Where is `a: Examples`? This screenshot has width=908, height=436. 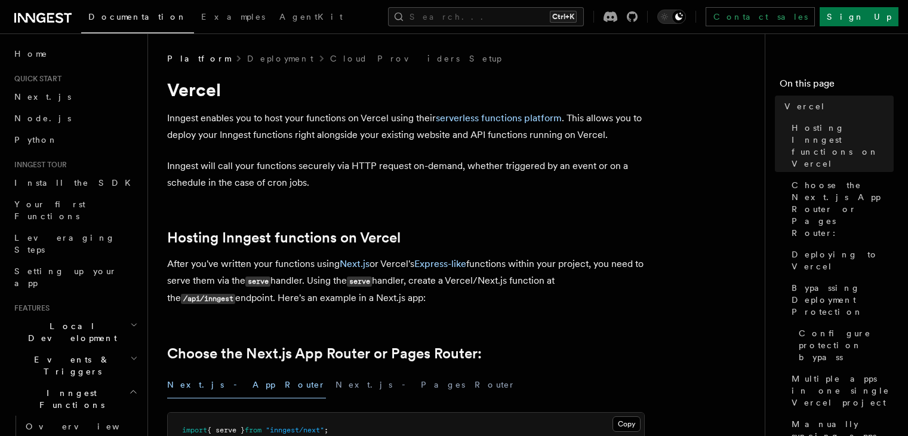 a: Examples is located at coordinates (233, 18).